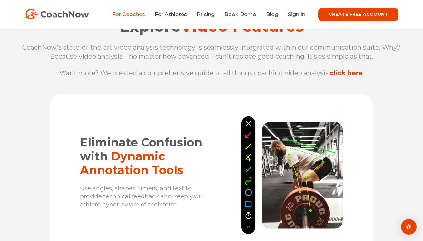 The width and height of the screenshot is (423, 241). I want to click on a: Book Demo, so click(240, 14).